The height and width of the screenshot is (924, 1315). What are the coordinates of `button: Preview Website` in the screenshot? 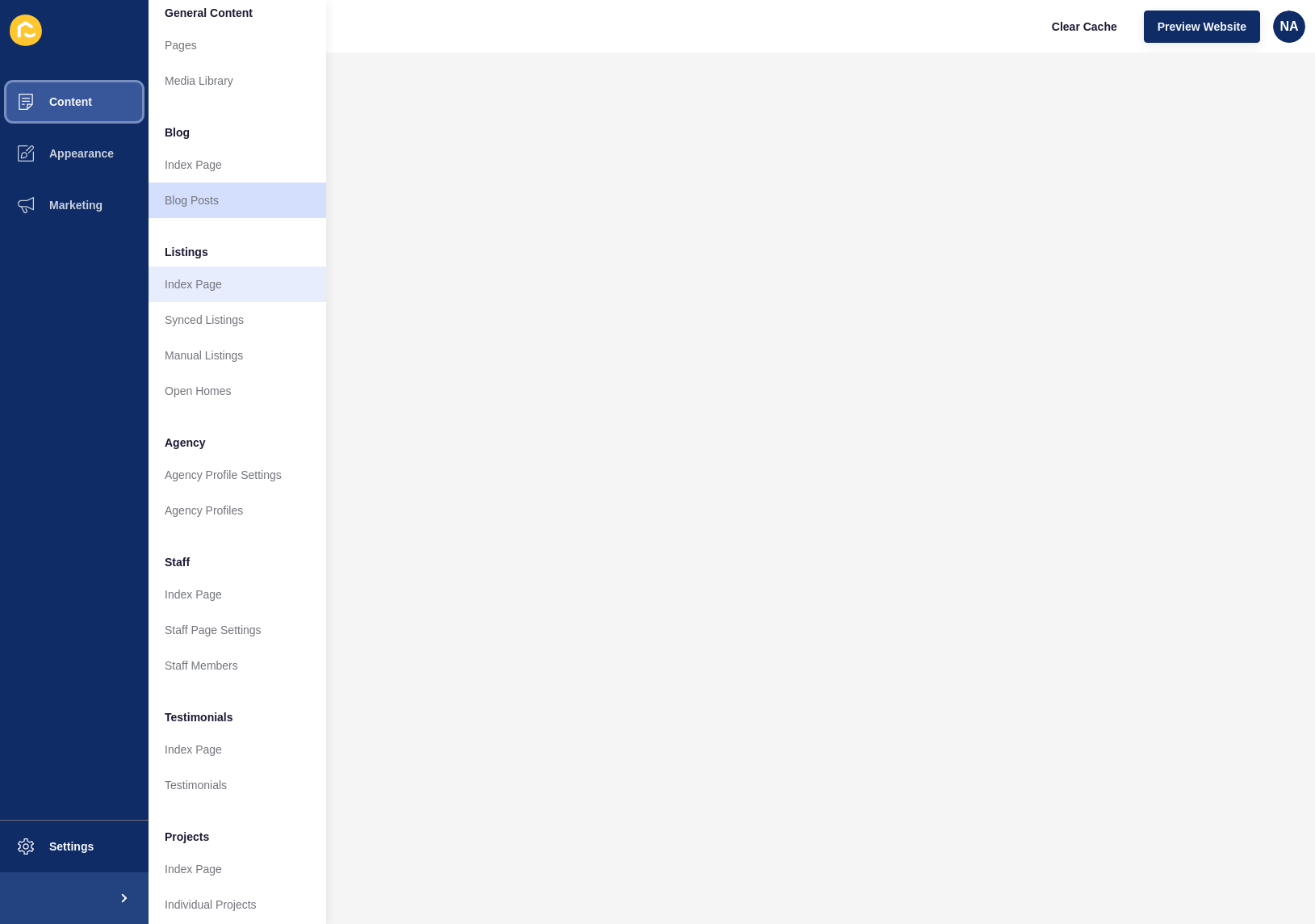 It's located at (1202, 27).